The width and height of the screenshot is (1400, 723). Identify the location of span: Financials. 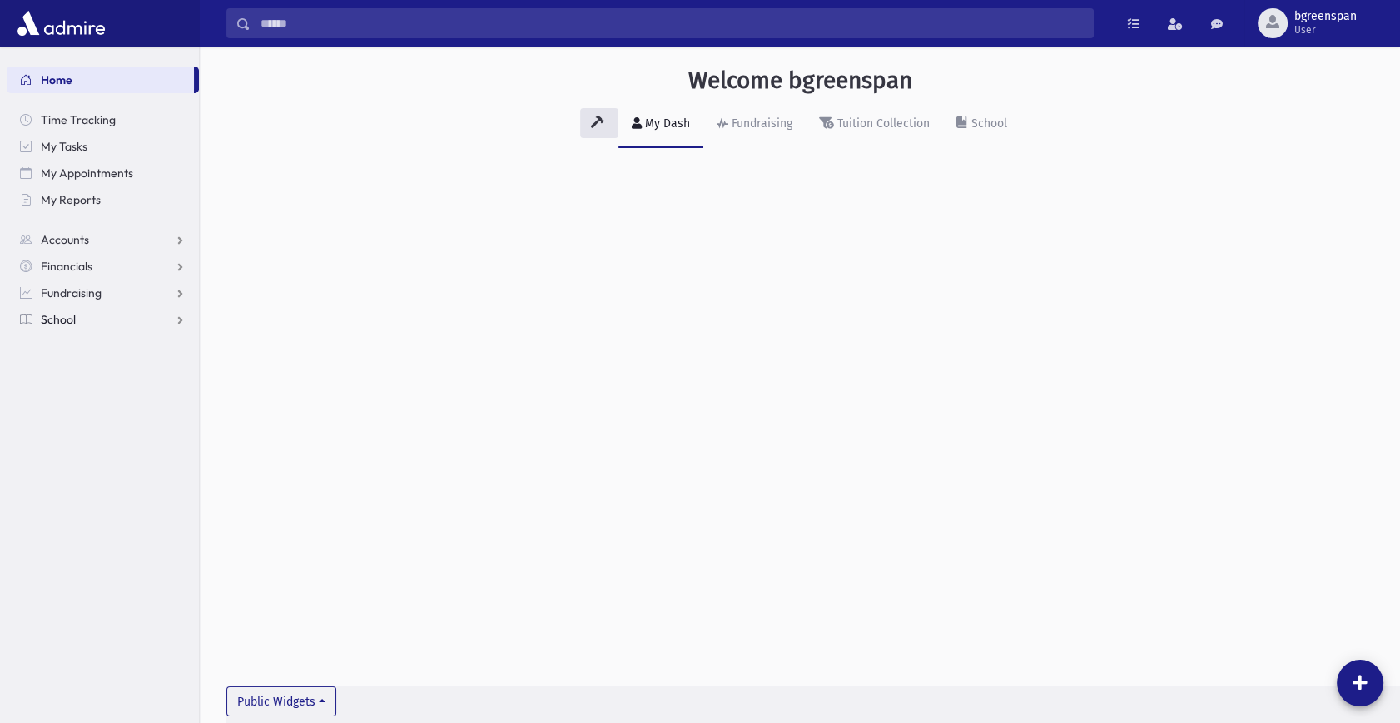
(67, 266).